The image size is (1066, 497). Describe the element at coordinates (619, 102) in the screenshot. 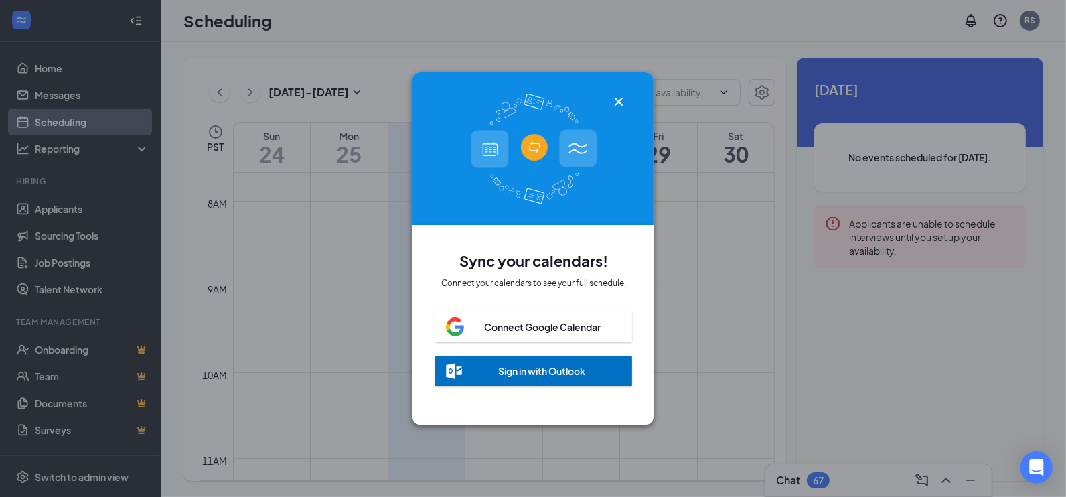

I see `svg: Cross` at that location.